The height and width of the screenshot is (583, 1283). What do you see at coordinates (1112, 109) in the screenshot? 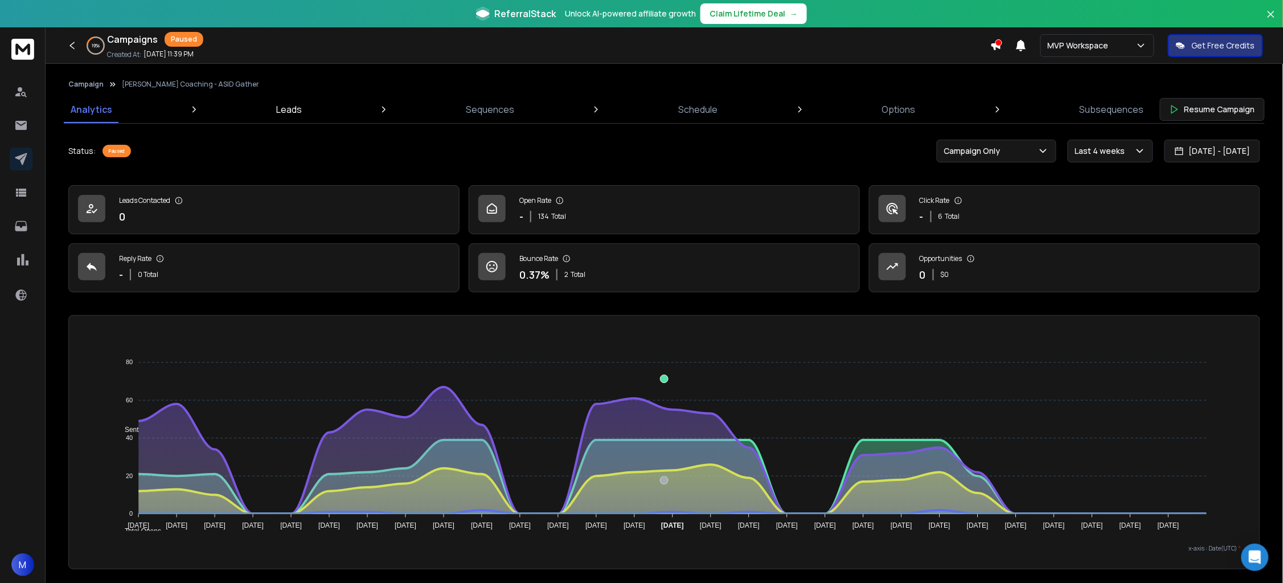
I see `p: Subsequences` at bounding box center [1112, 109].